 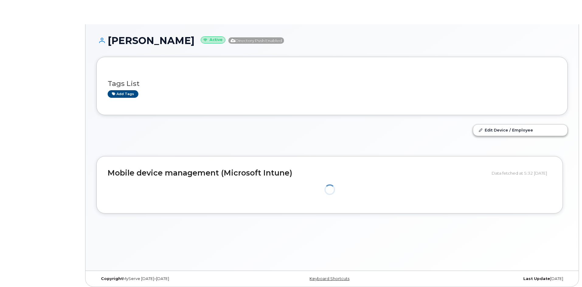 What do you see at coordinates (112, 279) in the screenshot?
I see `strong: Copyright` at bounding box center [112, 279].